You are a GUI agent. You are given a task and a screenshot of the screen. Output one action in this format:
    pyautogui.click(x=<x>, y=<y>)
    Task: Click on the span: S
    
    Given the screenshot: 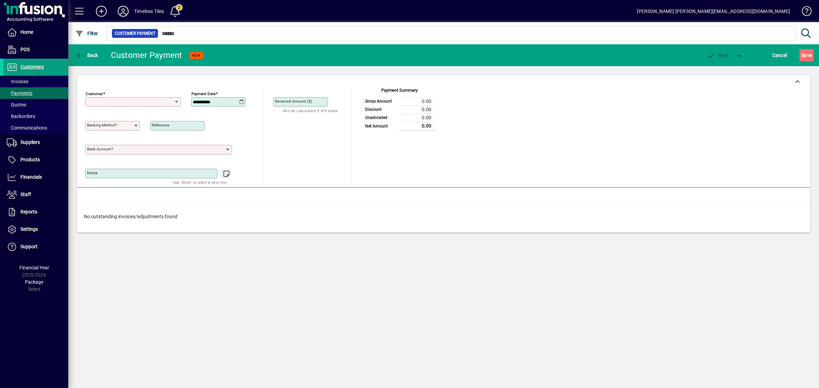 What is the action you would take?
    pyautogui.click(x=802, y=55)
    